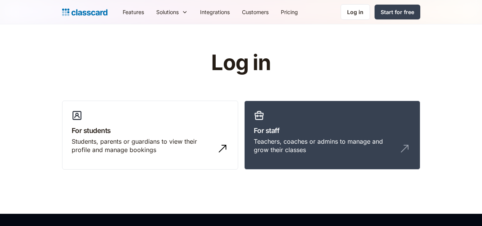  Describe the element at coordinates (332, 135) in the screenshot. I see `a: For staffTeachers, coaches or admins to manage and grow their classes` at that location.